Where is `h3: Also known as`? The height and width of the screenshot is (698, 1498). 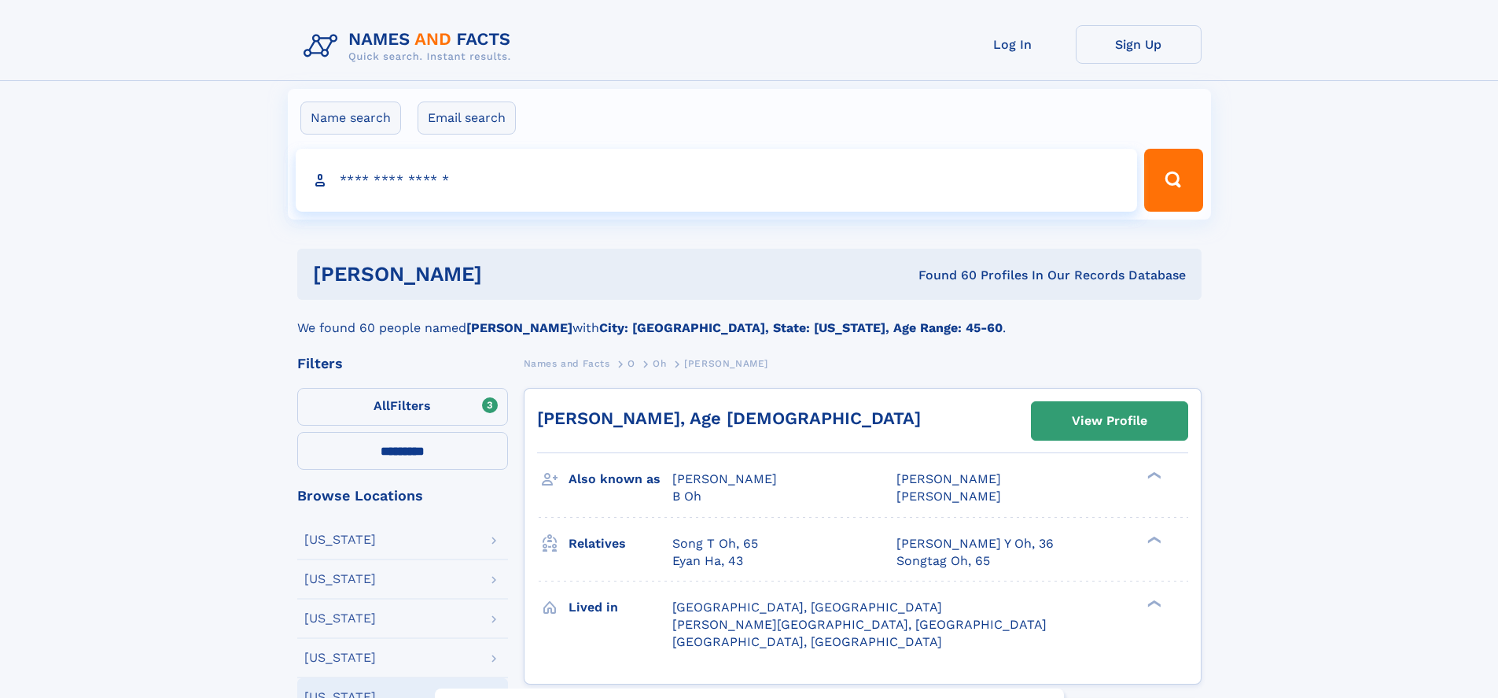
h3: Also known as is located at coordinates (621, 479).